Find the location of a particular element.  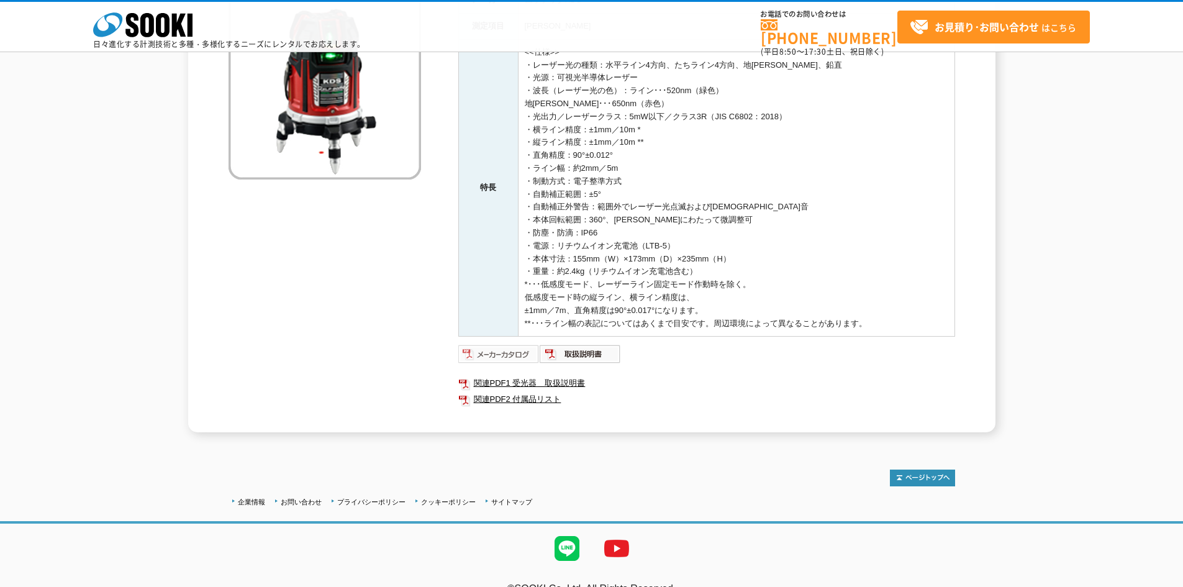

img: メーカーカタログ is located at coordinates (498, 354).